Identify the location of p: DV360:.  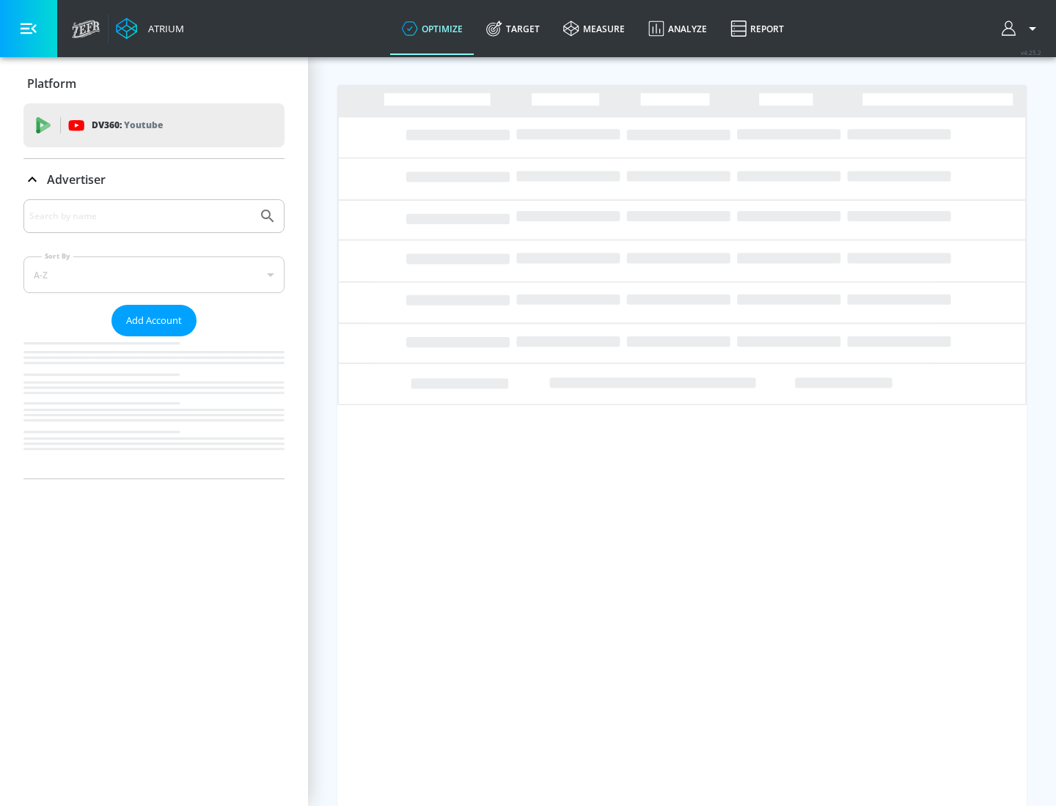
(127, 125).